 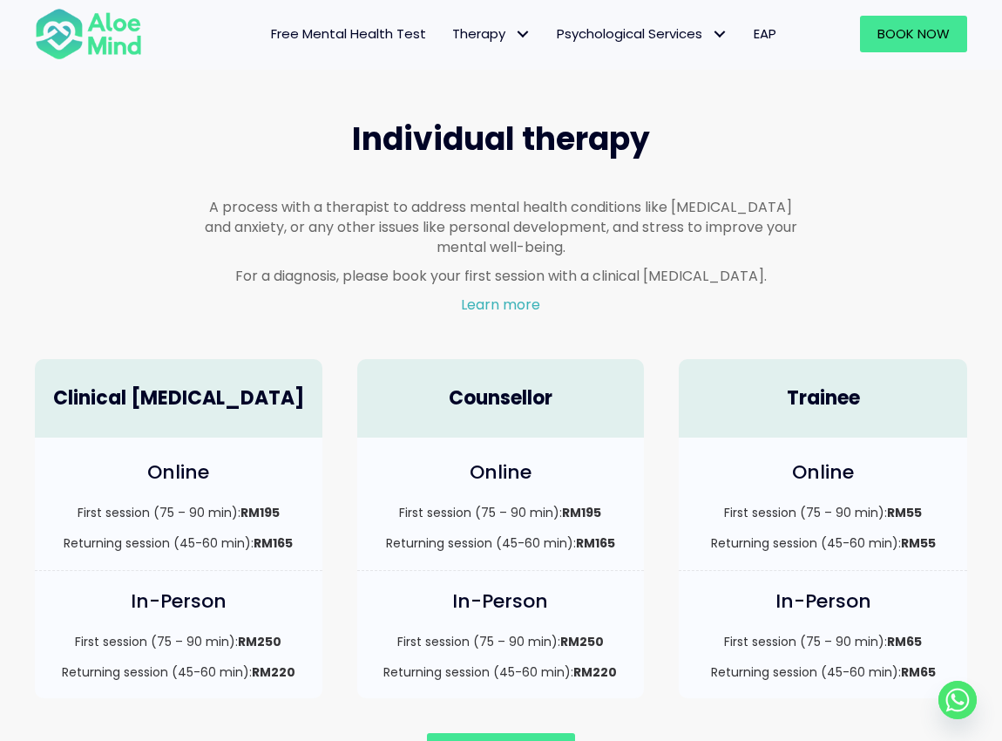 What do you see at coordinates (522, 34) in the screenshot?
I see `span: Therapy: submenu` at bounding box center [522, 34].